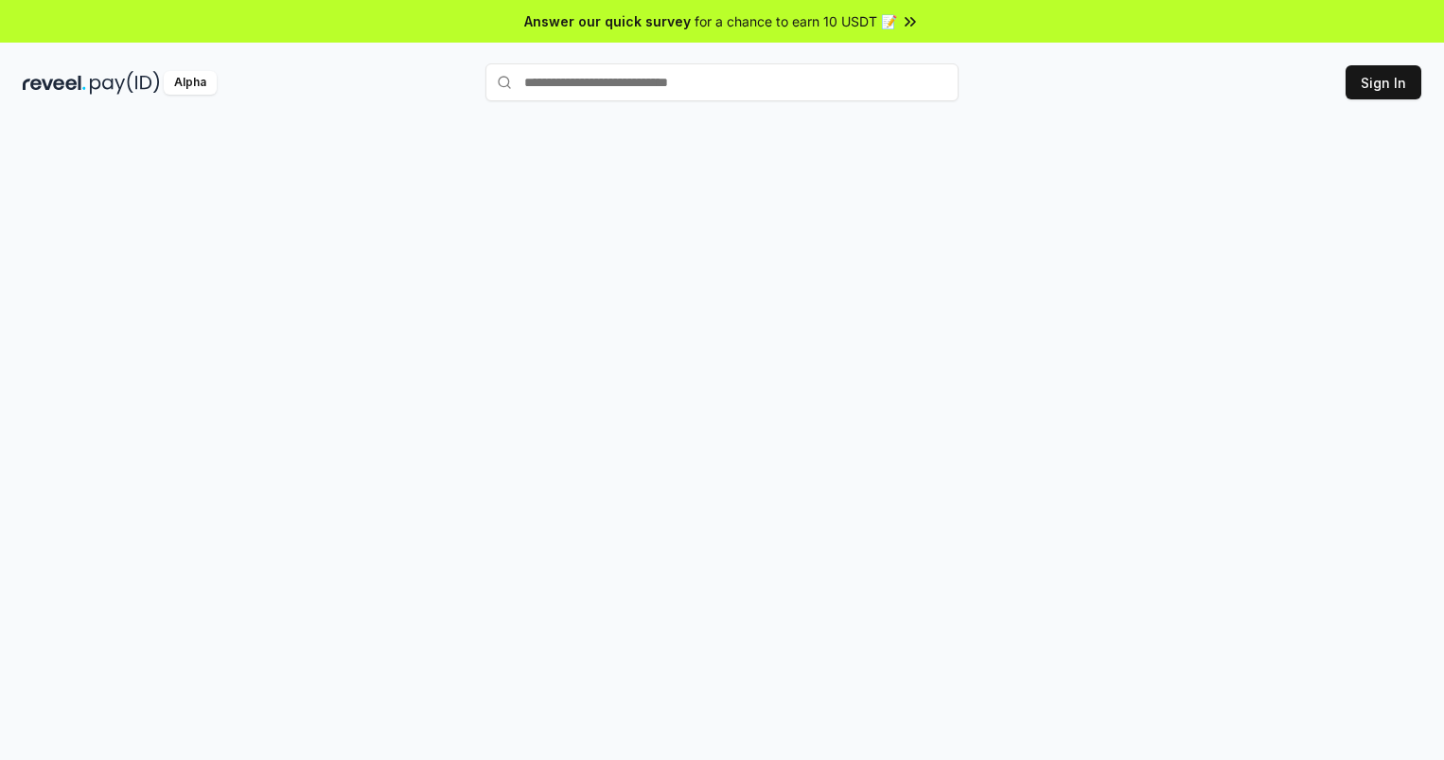 This screenshot has width=1444, height=760. What do you see at coordinates (190, 82) in the screenshot?
I see `div: Alpha` at bounding box center [190, 82].